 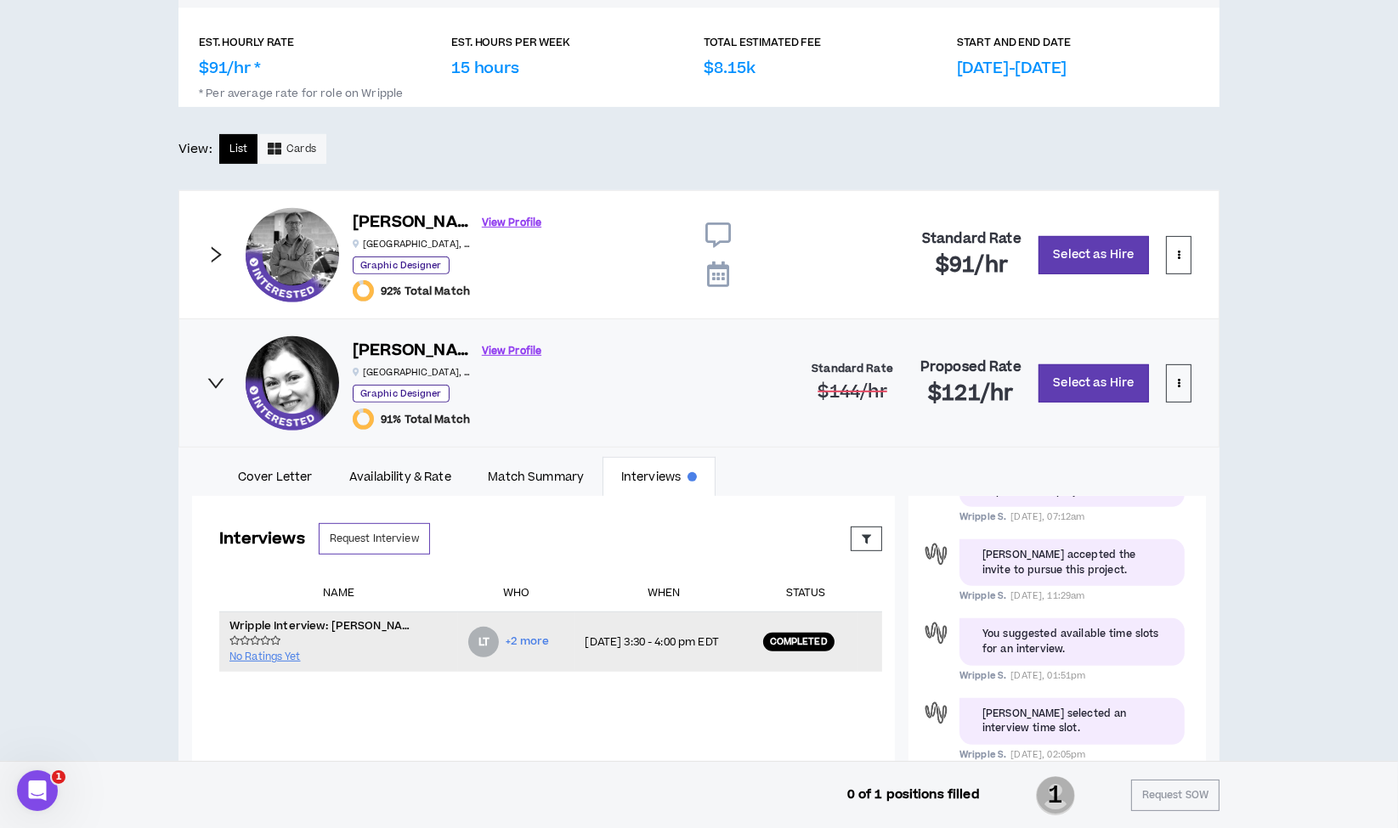 I want to click on div: LT, so click(x=483, y=642).